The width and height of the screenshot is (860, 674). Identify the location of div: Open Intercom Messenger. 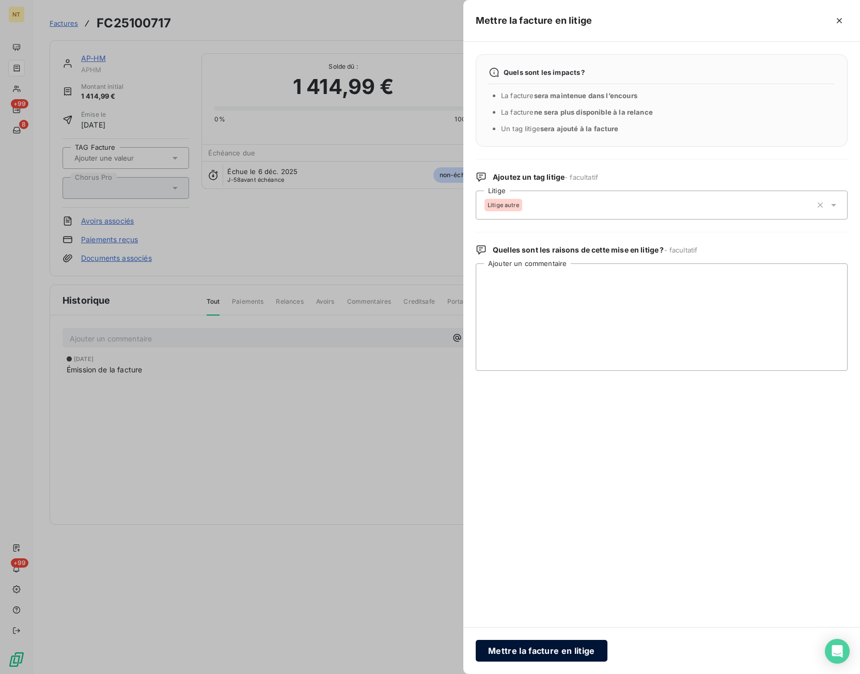
(837, 651).